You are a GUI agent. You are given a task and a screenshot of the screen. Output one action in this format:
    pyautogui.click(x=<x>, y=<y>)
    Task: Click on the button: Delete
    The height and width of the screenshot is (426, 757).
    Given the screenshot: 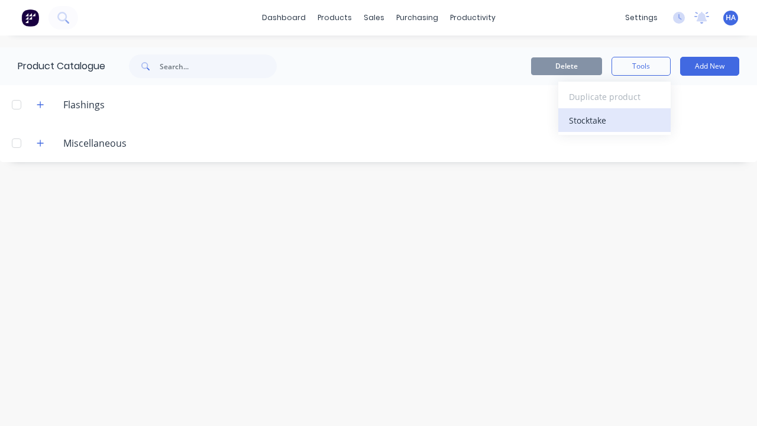 What is the action you would take?
    pyautogui.click(x=567, y=66)
    